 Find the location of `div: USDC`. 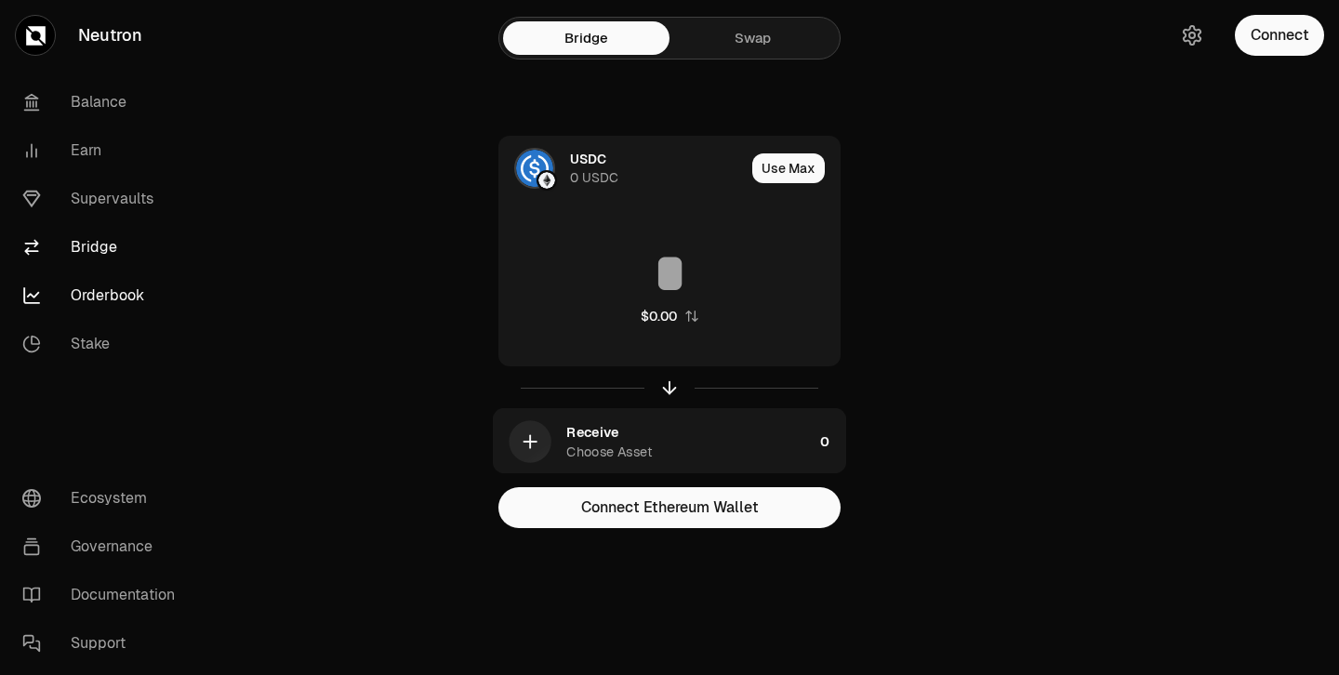

div: USDC is located at coordinates (587, 159).